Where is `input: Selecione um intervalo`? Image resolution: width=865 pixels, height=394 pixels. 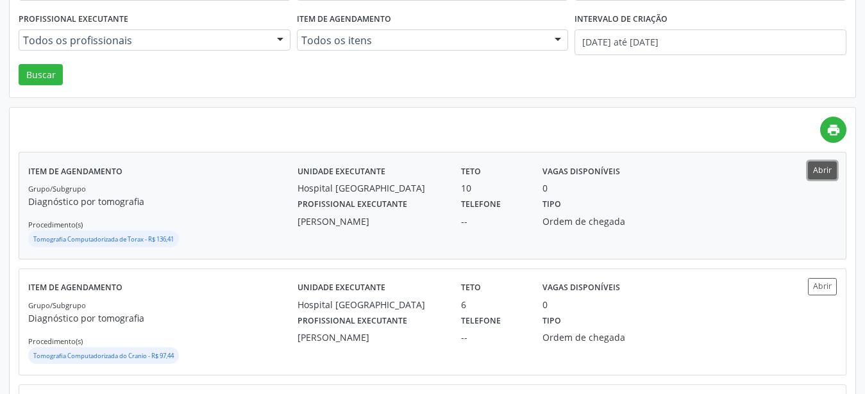
input: Selecione um intervalo is located at coordinates (711, 42).